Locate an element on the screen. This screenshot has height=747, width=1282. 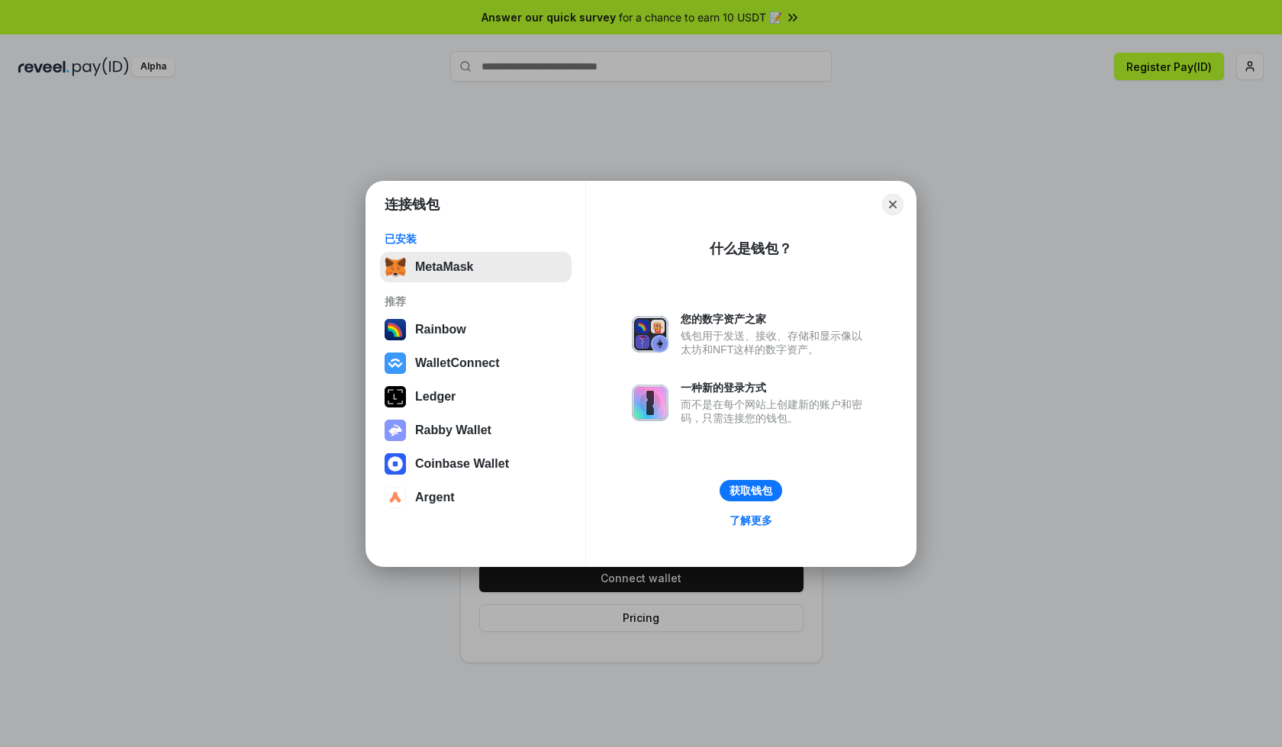
a: 了解更多 is located at coordinates (751, 520).